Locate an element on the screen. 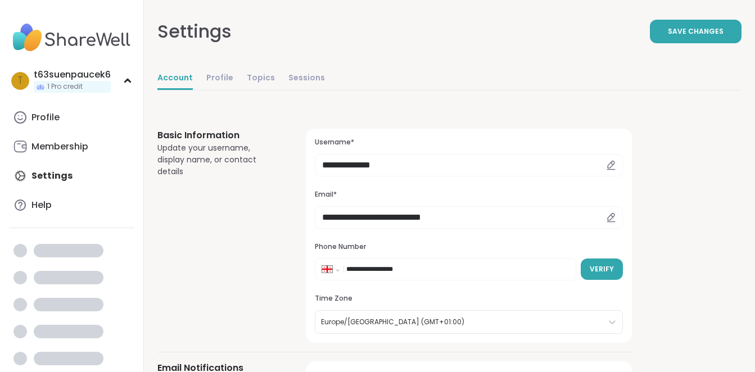 The height and width of the screenshot is (372, 755). div: Membership is located at coordinates (60, 147).